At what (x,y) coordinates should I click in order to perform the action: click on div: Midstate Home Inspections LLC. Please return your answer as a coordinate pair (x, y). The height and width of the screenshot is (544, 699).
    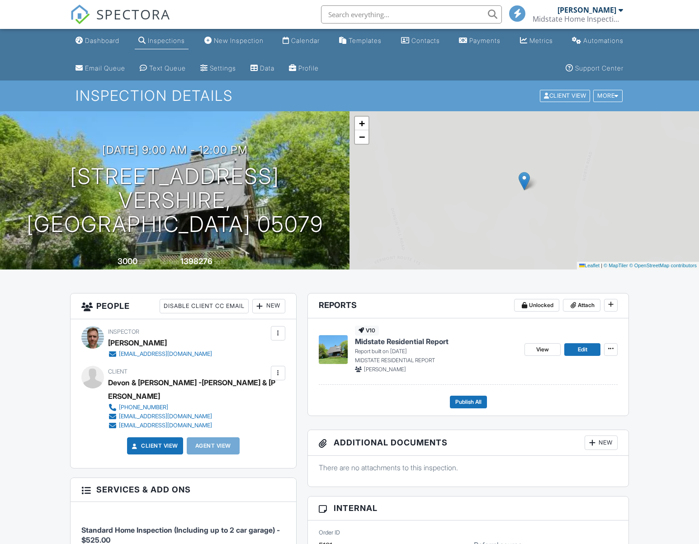
    Looking at the image, I should click on (578, 19).